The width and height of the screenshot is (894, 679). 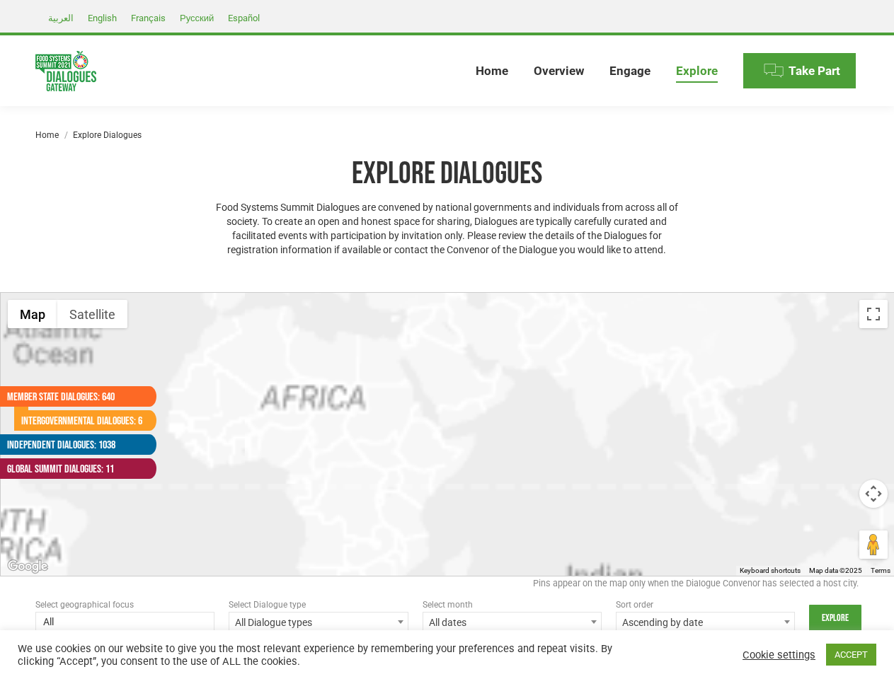 What do you see at coordinates (835, 618) in the screenshot?
I see `input: Explore` at bounding box center [835, 618].